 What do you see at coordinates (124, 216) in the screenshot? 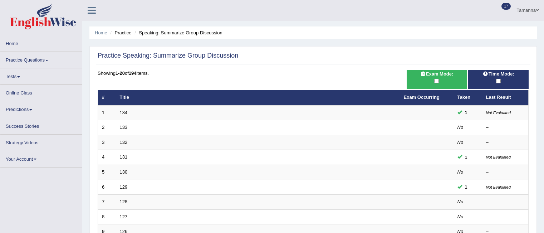
I see `a: 127` at bounding box center [124, 216].